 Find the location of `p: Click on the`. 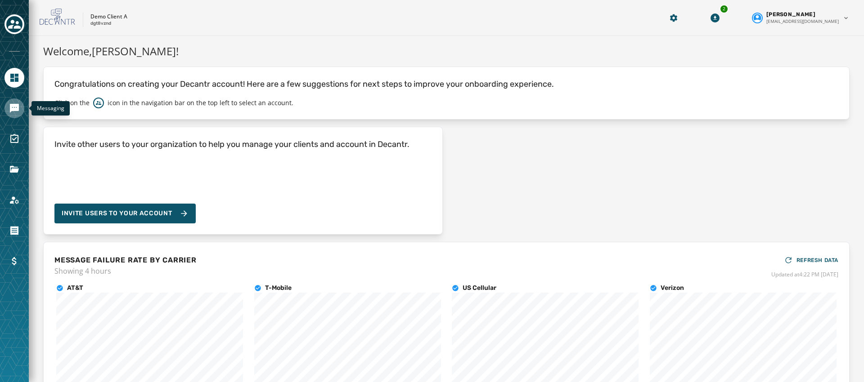

p: Click on the is located at coordinates (72, 103).